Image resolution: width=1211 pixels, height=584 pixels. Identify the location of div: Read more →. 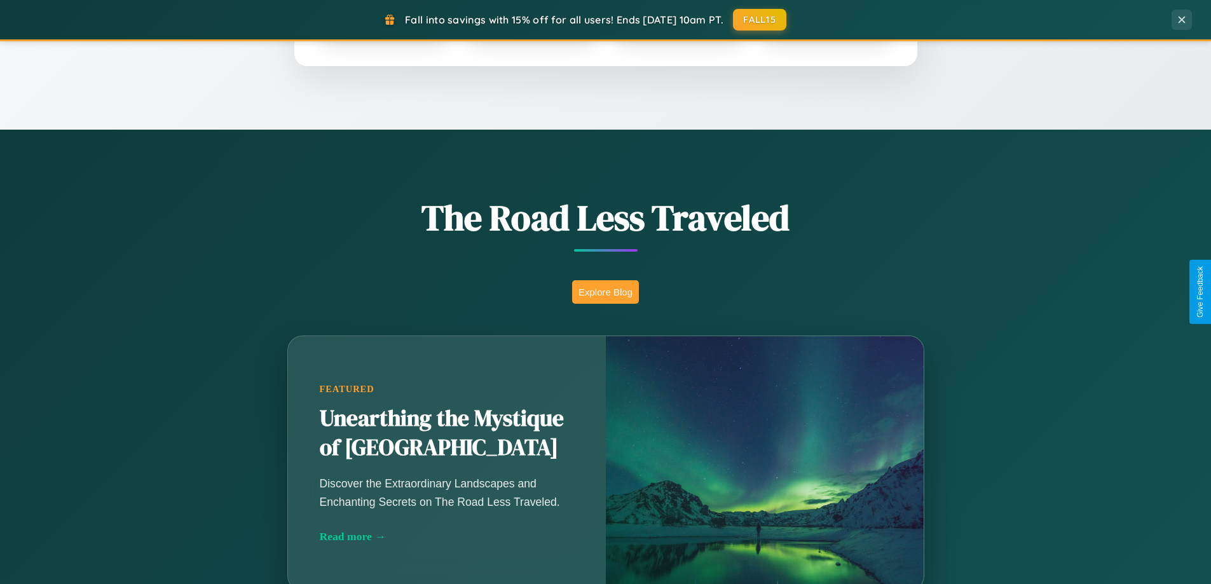
(447, 536).